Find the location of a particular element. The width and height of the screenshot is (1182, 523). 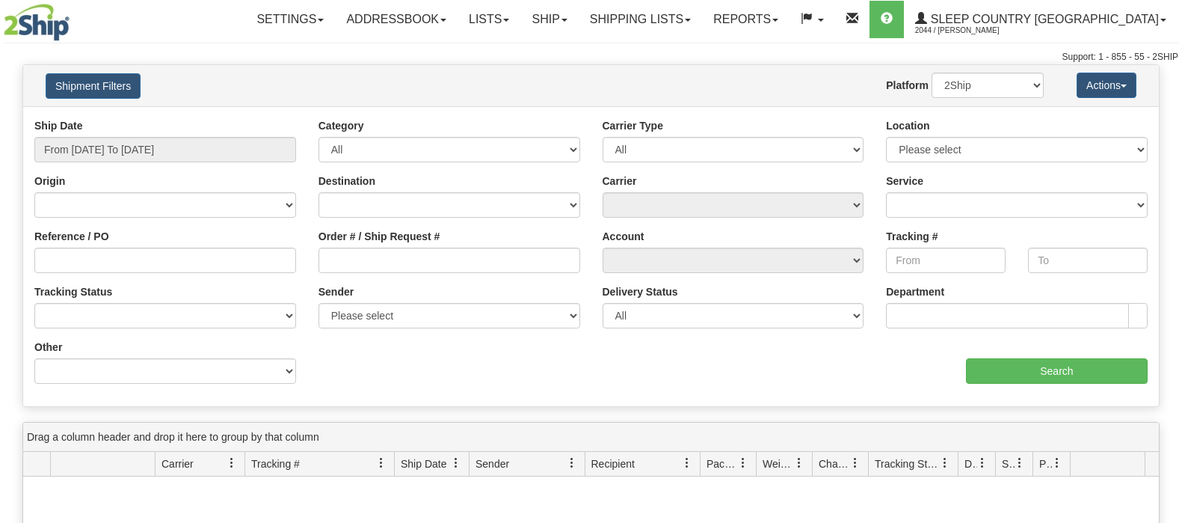

span: Charge is located at coordinates (835, 464).